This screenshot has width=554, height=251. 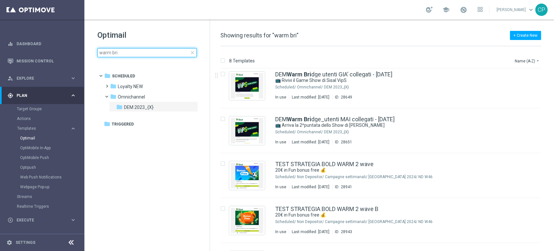 I want to click on div: OptiMobile In-App, so click(x=52, y=148).